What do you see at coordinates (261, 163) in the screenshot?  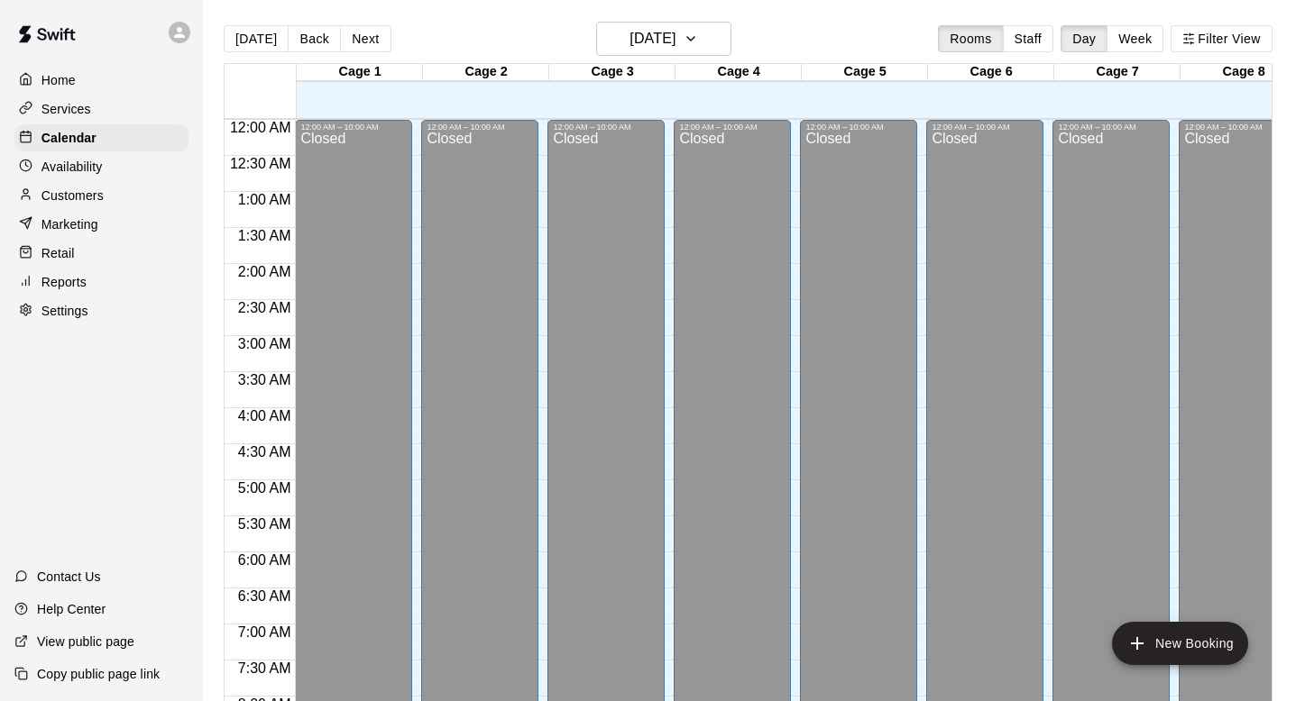 I see `span: 12:30 AM` at bounding box center [261, 163].